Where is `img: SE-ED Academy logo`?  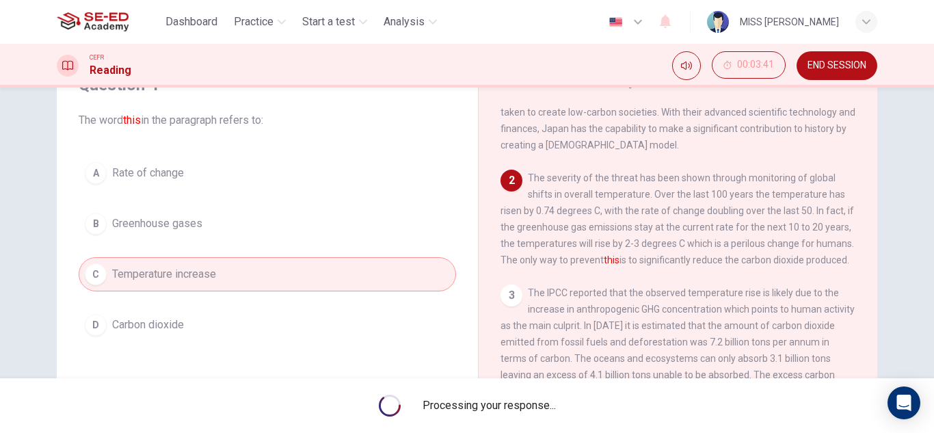
img: SE-ED Academy logo is located at coordinates (92, 22).